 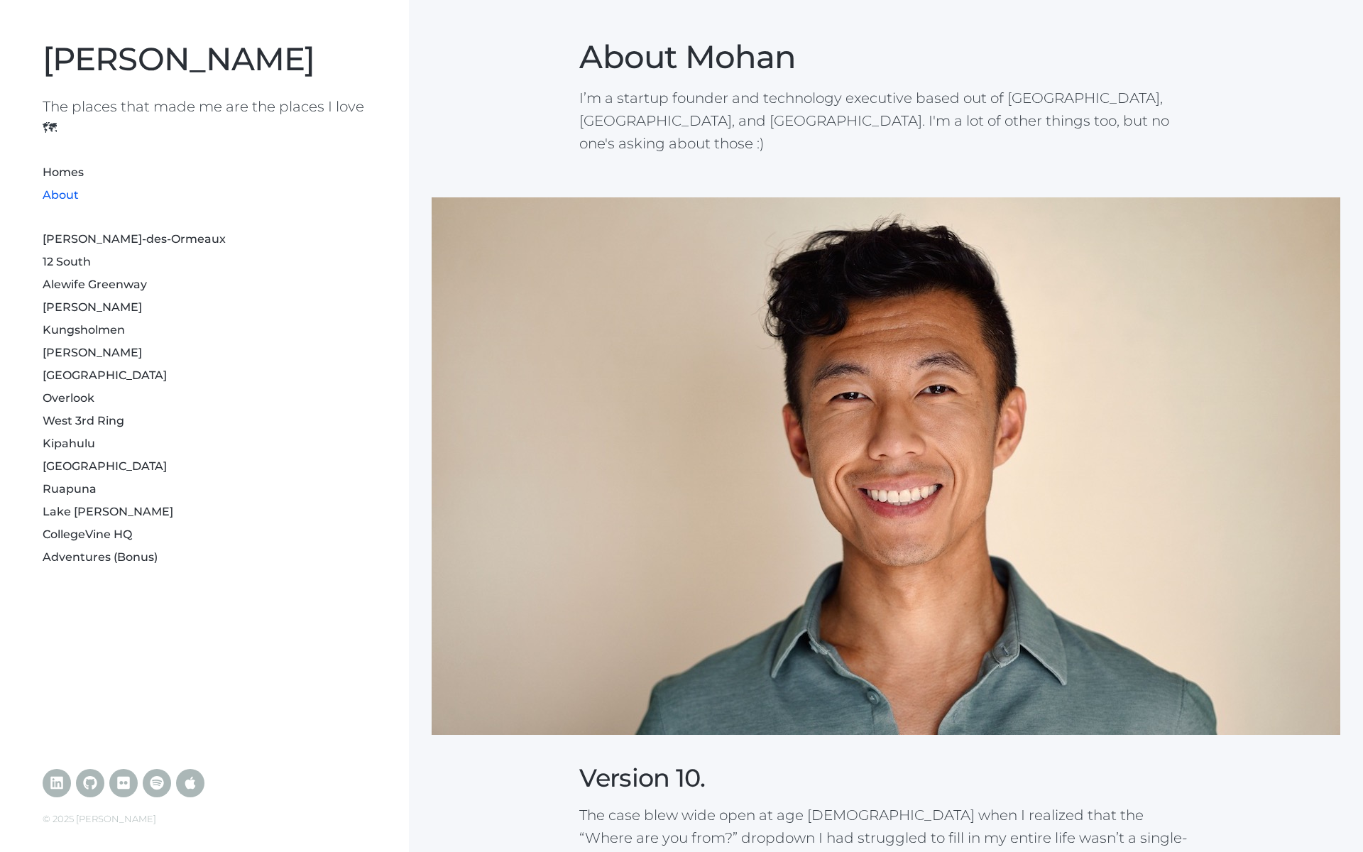 What do you see at coordinates (83, 420) in the screenshot?
I see `a: West 3rd Ring` at bounding box center [83, 420].